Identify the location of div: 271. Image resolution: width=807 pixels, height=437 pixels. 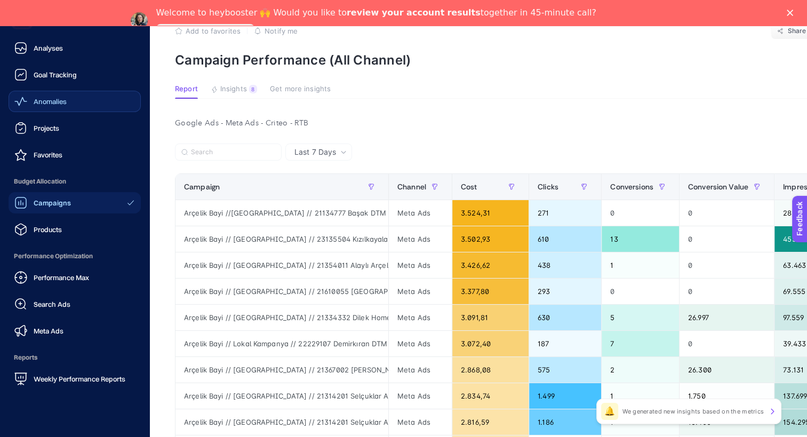
(565, 213).